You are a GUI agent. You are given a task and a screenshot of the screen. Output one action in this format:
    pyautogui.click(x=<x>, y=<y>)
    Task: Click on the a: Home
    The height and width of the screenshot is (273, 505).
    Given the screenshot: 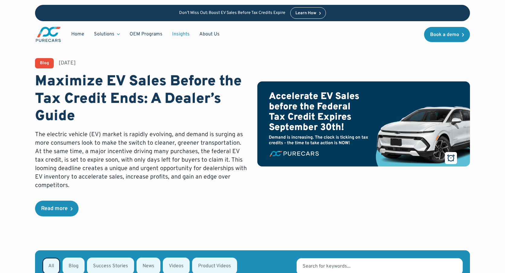 What is the action you would take?
    pyautogui.click(x=78, y=34)
    